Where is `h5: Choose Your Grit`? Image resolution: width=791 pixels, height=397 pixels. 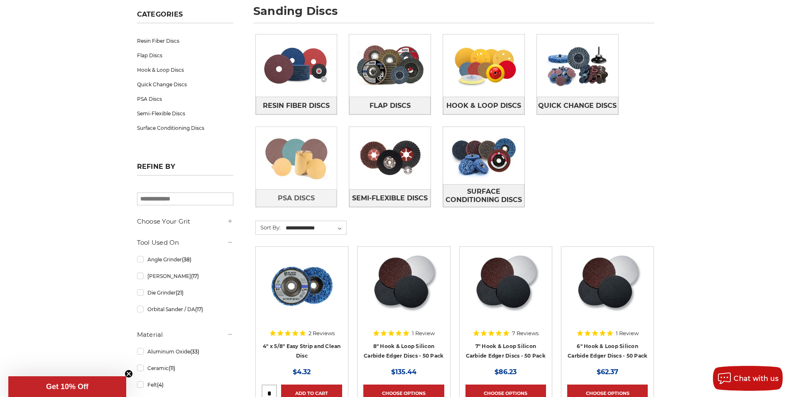 h5: Choose Your Grit is located at coordinates (185, 222).